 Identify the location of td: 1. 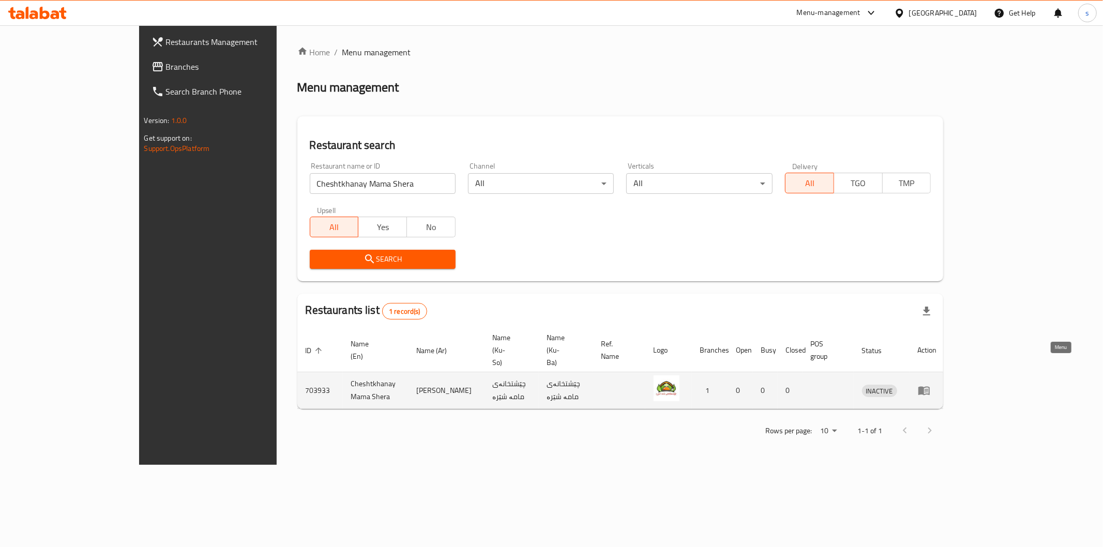
(710, 390).